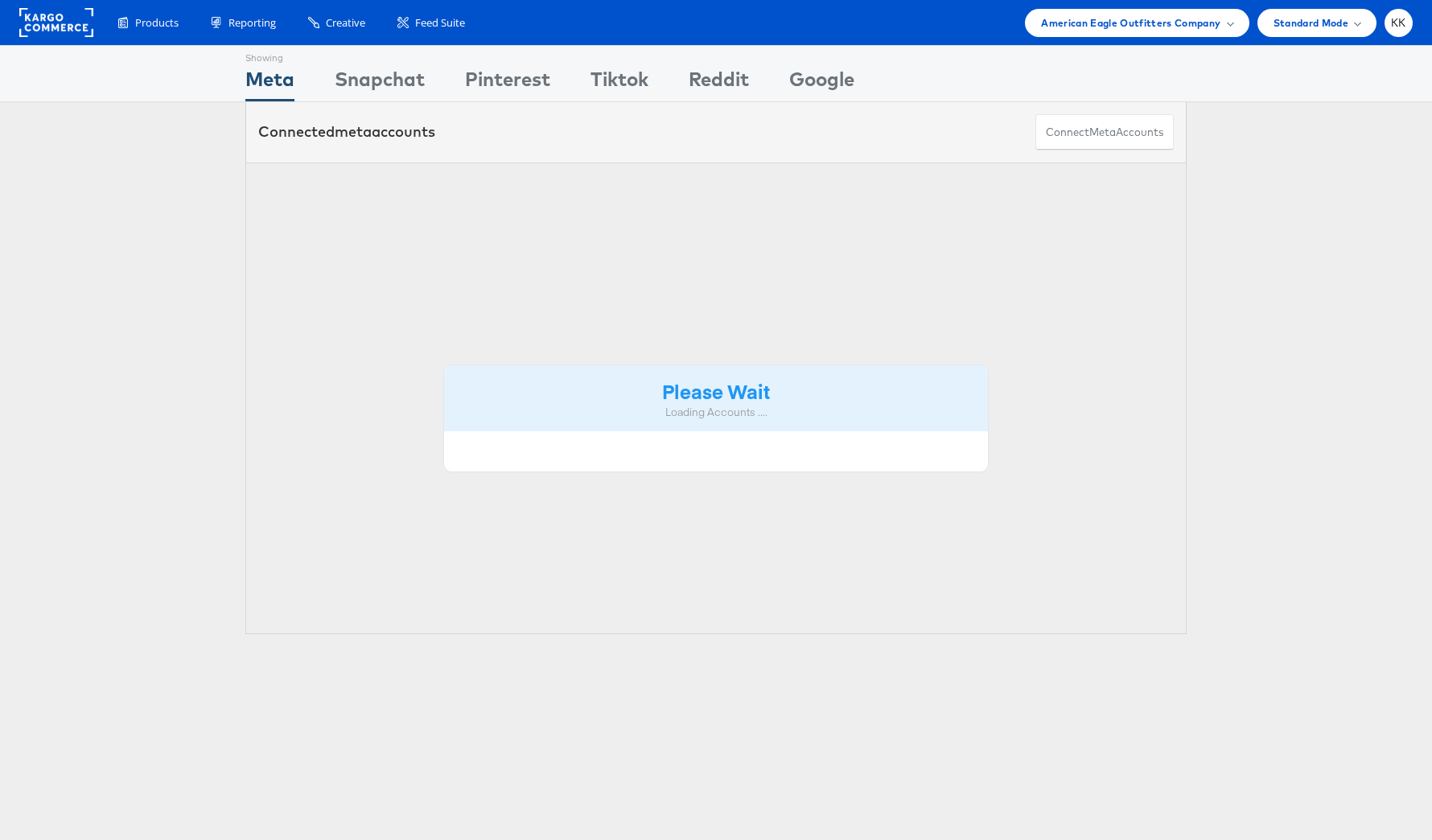 Image resolution: width=1432 pixels, height=840 pixels. Describe the element at coordinates (347, 132) in the screenshot. I see `div: Connected accounts` at that location.